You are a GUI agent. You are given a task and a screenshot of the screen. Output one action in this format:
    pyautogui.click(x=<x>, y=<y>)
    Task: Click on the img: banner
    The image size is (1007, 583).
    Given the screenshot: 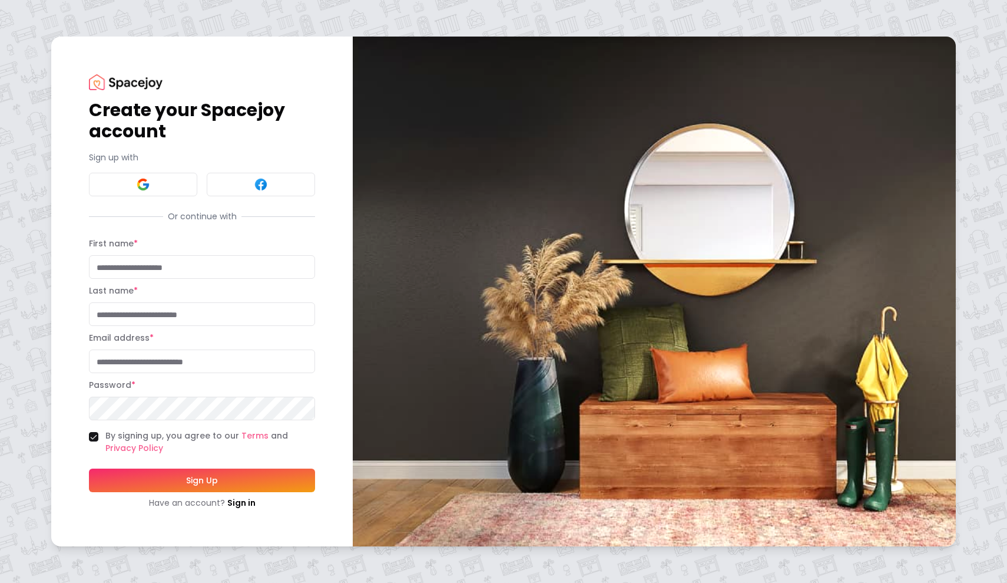 What is the action you would take?
    pyautogui.click(x=654, y=291)
    